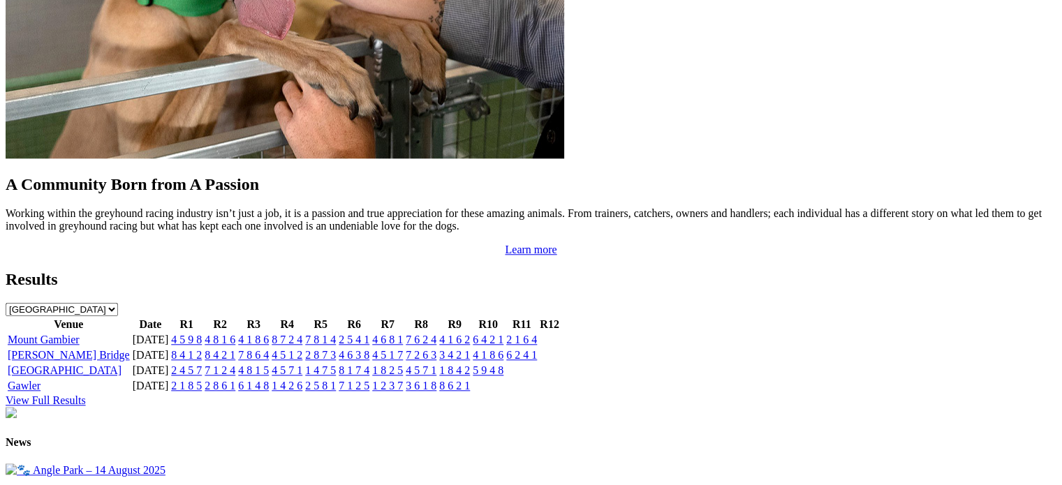 This screenshot has height=485, width=1062. What do you see at coordinates (531, 220) in the screenshot?
I see `p: Working within the greyhound racing industry isn’t just a job, it is a passion and true appreciat...` at bounding box center [531, 220].